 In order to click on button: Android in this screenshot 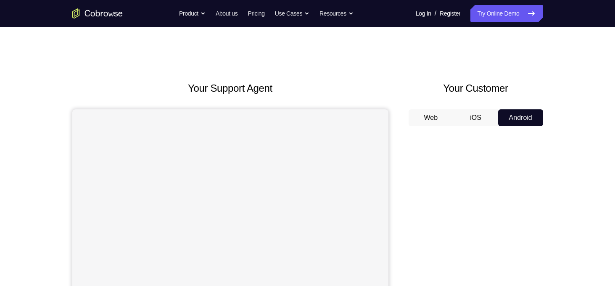, I will do `click(520, 118)`.